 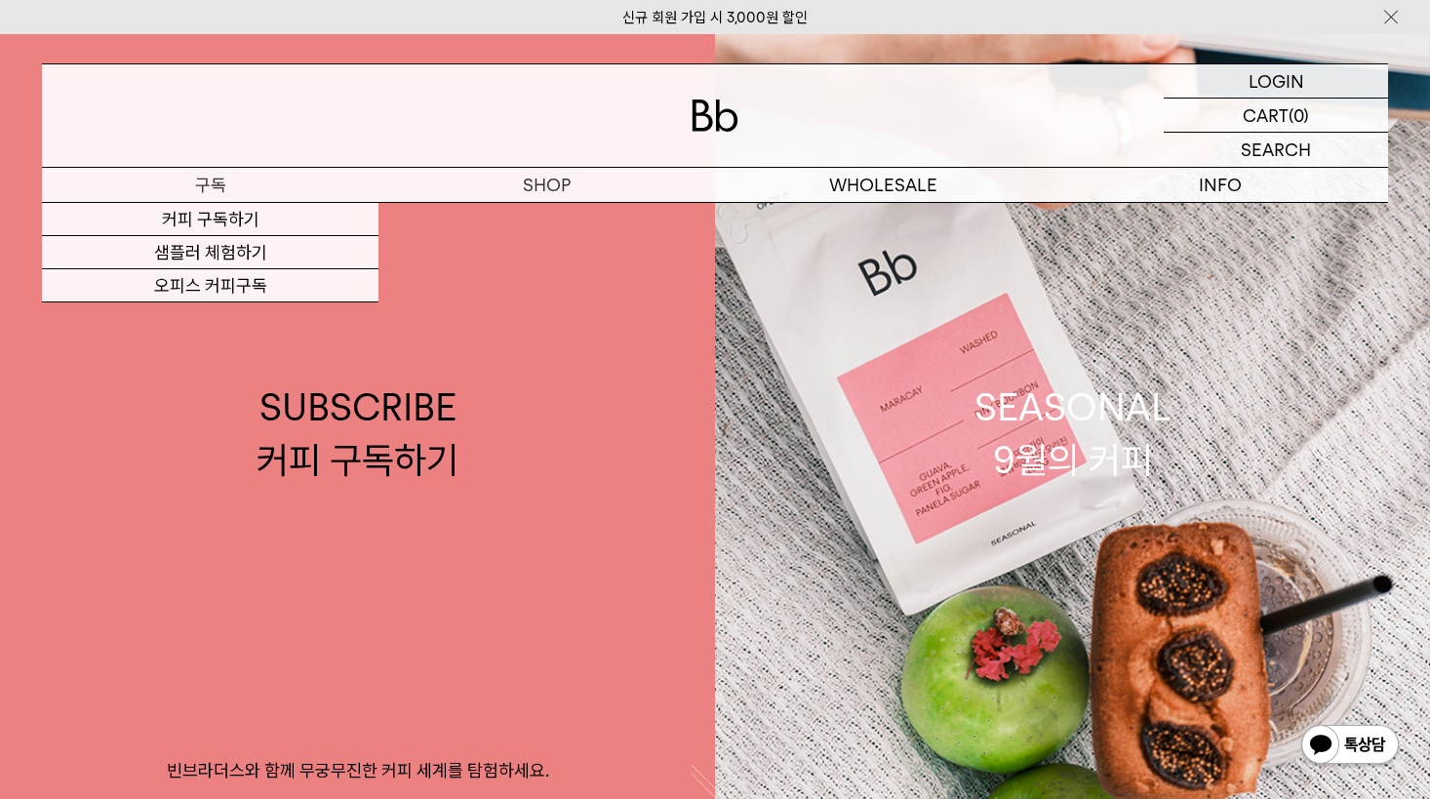 What do you see at coordinates (210, 253) in the screenshot?
I see `a: 샘플러 체험하기` at bounding box center [210, 253].